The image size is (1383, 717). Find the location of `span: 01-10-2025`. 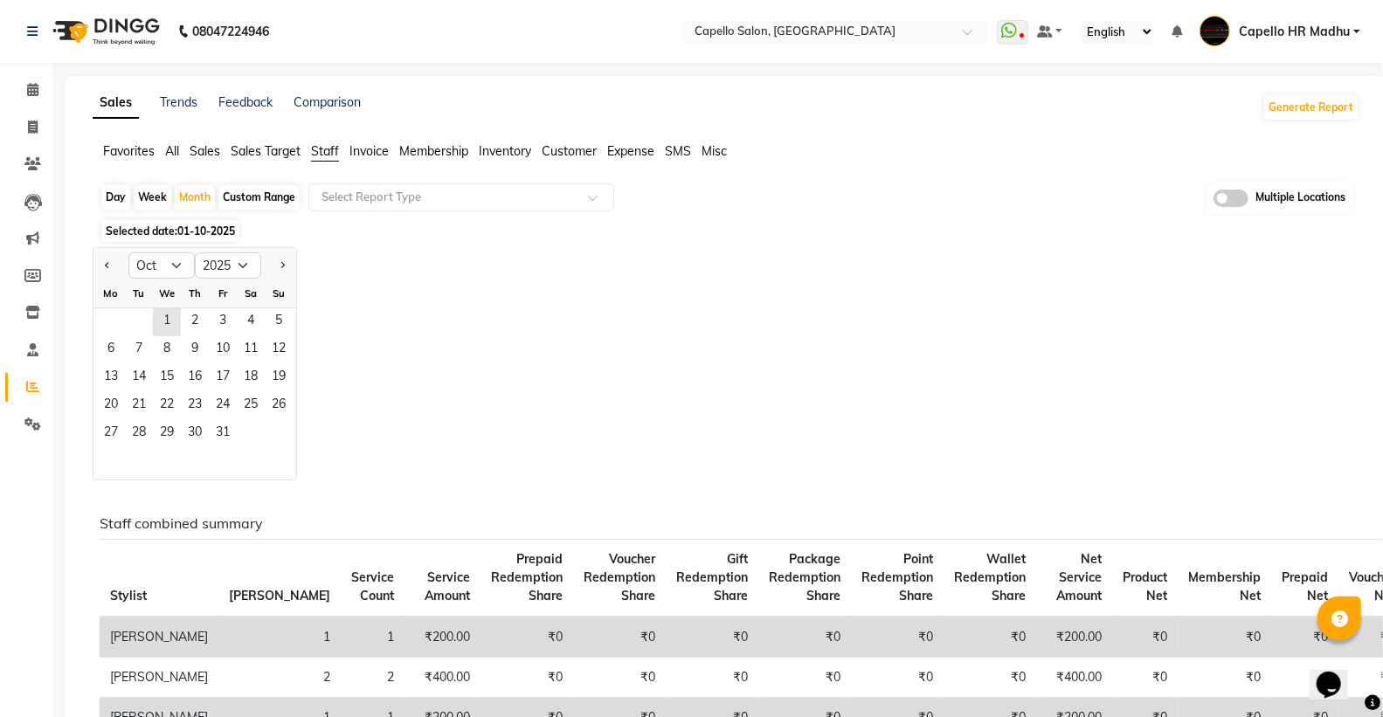

span: 01-10-2025 is located at coordinates (206, 231).